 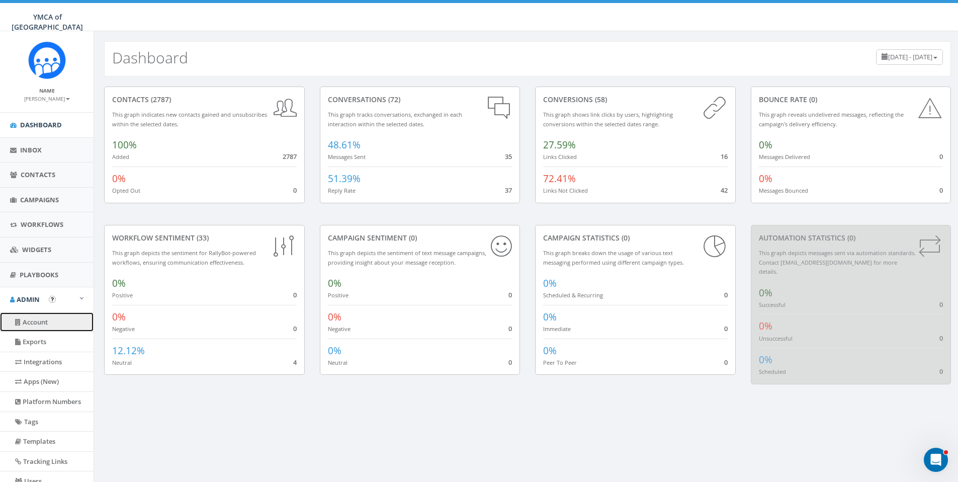 I want to click on small: Reply Rate, so click(x=341, y=190).